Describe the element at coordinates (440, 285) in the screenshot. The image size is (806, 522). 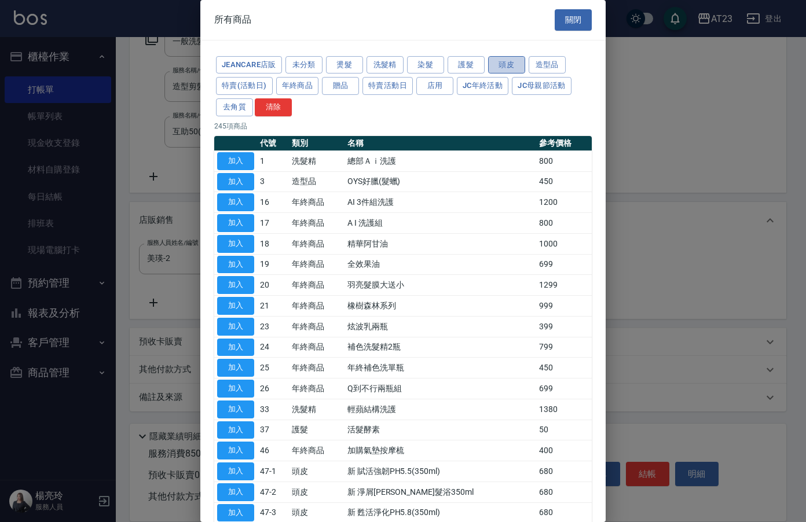
I see `td: 羽亮髮膜大送小` at that location.